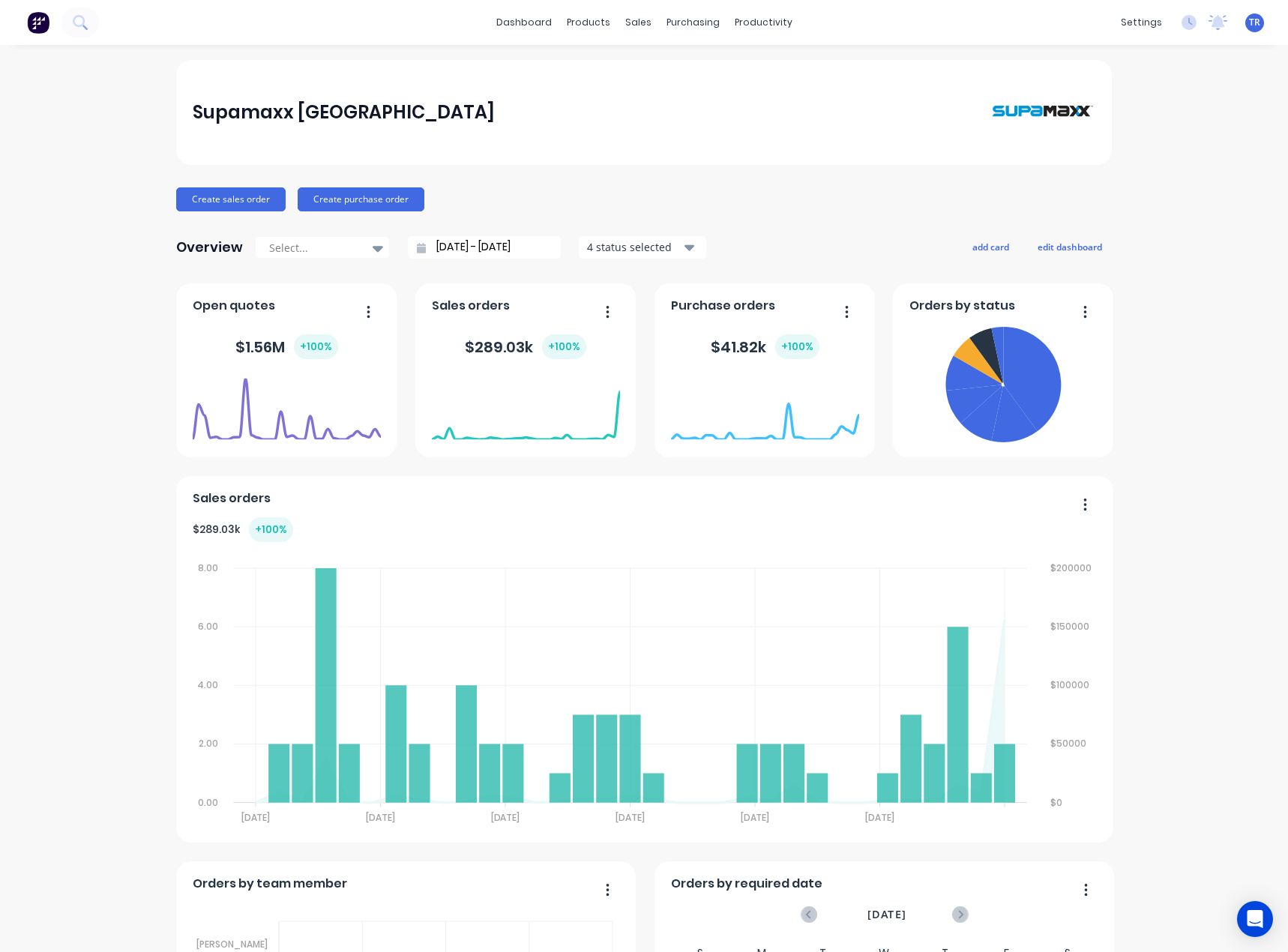  I want to click on span: Open quotes, so click(234, 306).